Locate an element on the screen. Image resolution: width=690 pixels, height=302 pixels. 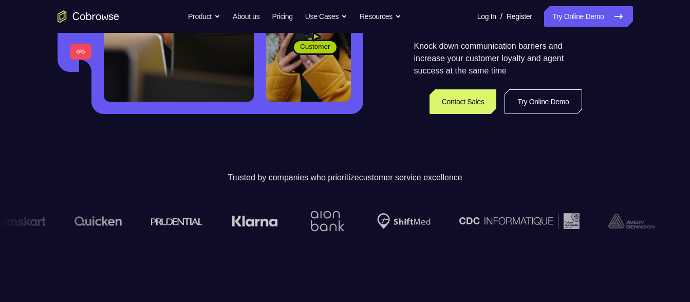
a: Contact Sales is located at coordinates (463, 102).